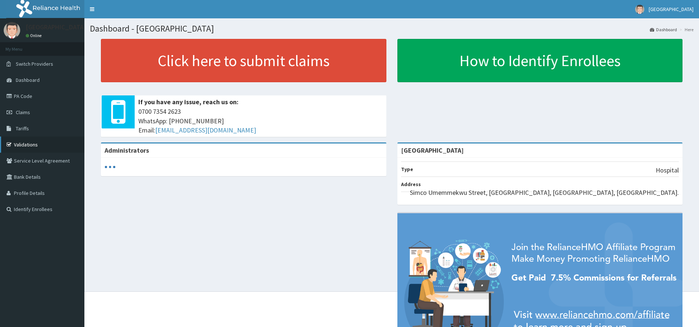  Describe the element at coordinates (407, 169) in the screenshot. I see `b: Type` at that location.